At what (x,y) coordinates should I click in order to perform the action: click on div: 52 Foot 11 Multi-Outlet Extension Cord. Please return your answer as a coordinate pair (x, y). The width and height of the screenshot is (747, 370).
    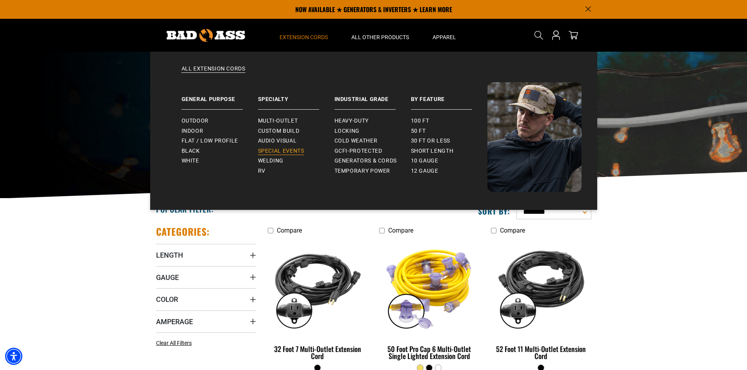
    Looking at the image, I should click on (540, 353).